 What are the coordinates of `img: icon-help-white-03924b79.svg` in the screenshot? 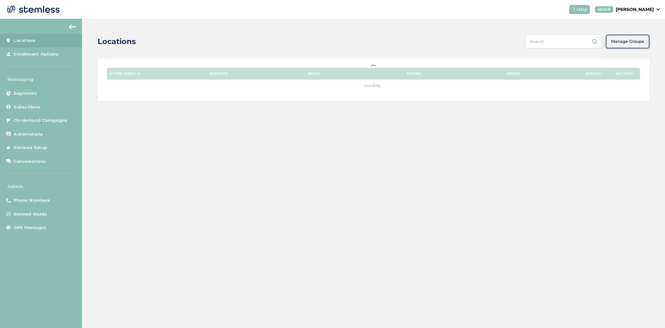 It's located at (574, 9).